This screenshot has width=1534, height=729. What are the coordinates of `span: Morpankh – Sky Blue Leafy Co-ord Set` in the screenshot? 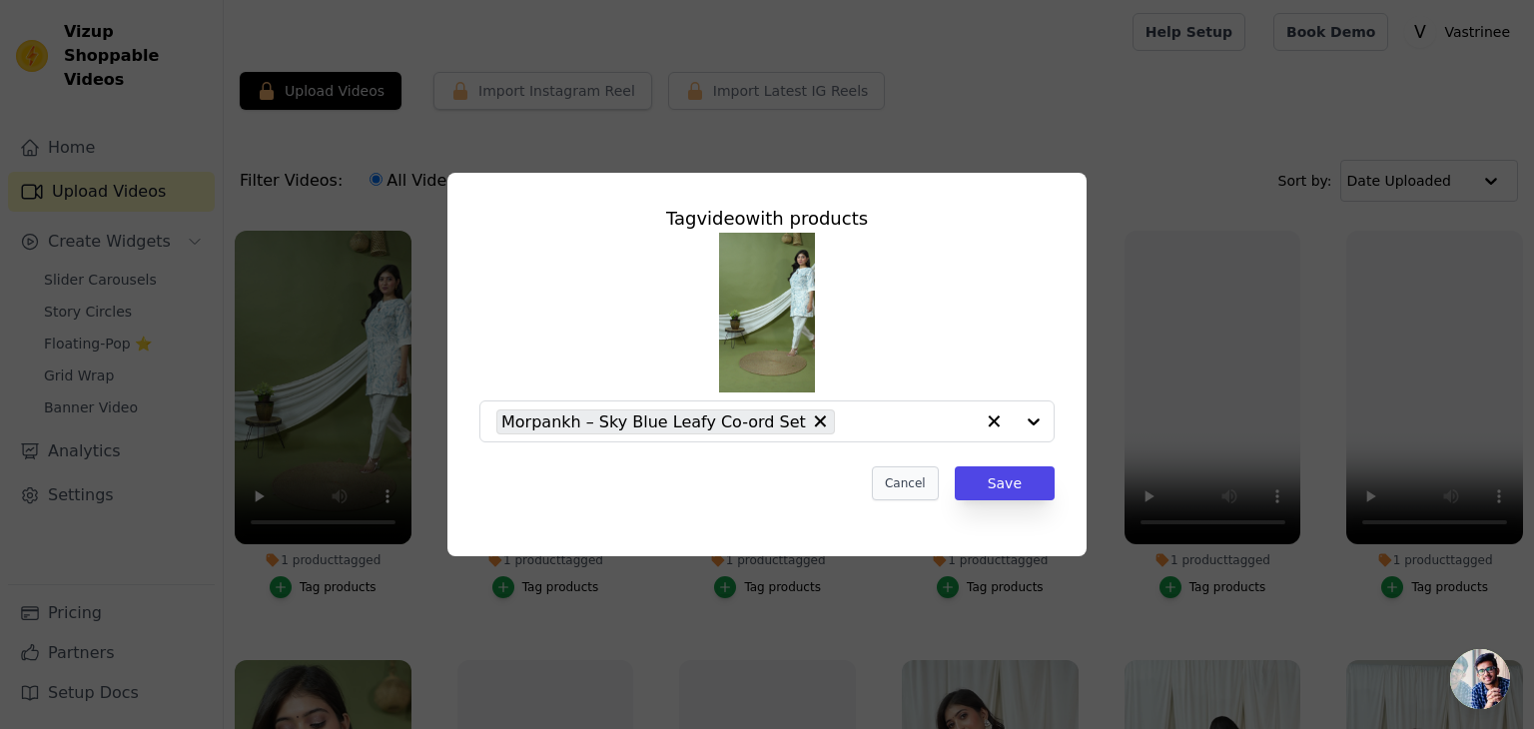 It's located at (653, 422).